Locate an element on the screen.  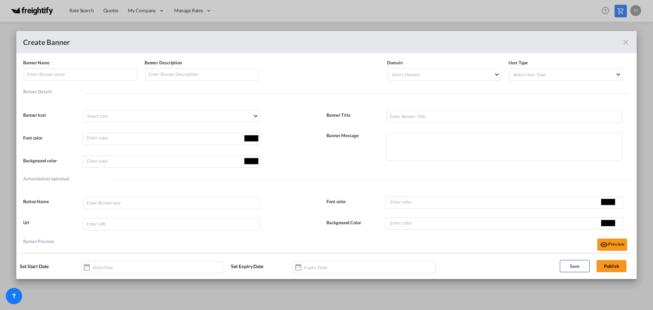
md-select: {{(ctrl.parent.bannerInfo.viewBanner && !ctrl.parent.bannerInfo.selectedData.domain) ? 'N/A' : 'S... is located at coordinates (444, 74).